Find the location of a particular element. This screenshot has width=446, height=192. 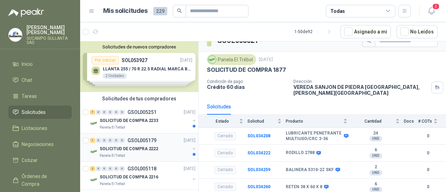

p: SOLICITUD DE COMPRA 2216 is located at coordinates (129, 177).